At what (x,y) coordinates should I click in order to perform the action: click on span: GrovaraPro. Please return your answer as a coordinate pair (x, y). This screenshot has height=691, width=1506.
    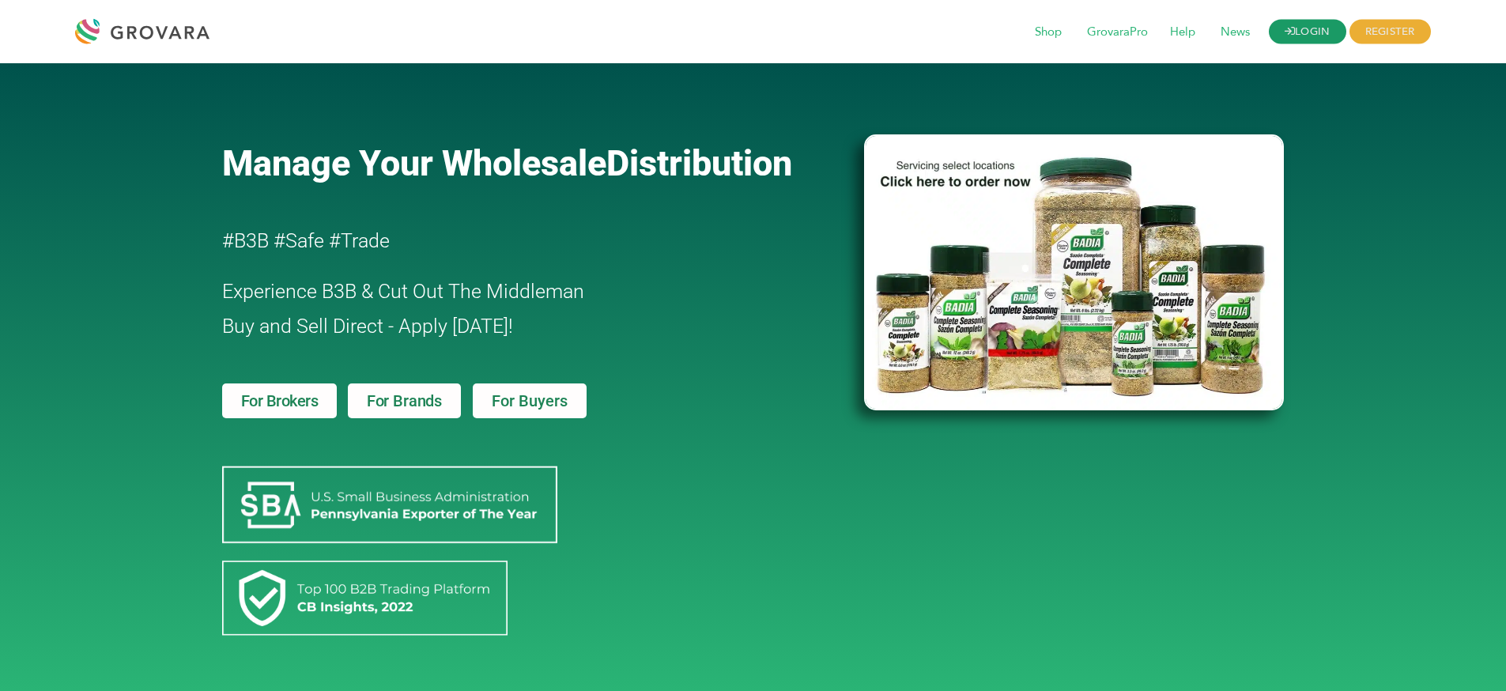
    Looking at the image, I should click on (1117, 32).